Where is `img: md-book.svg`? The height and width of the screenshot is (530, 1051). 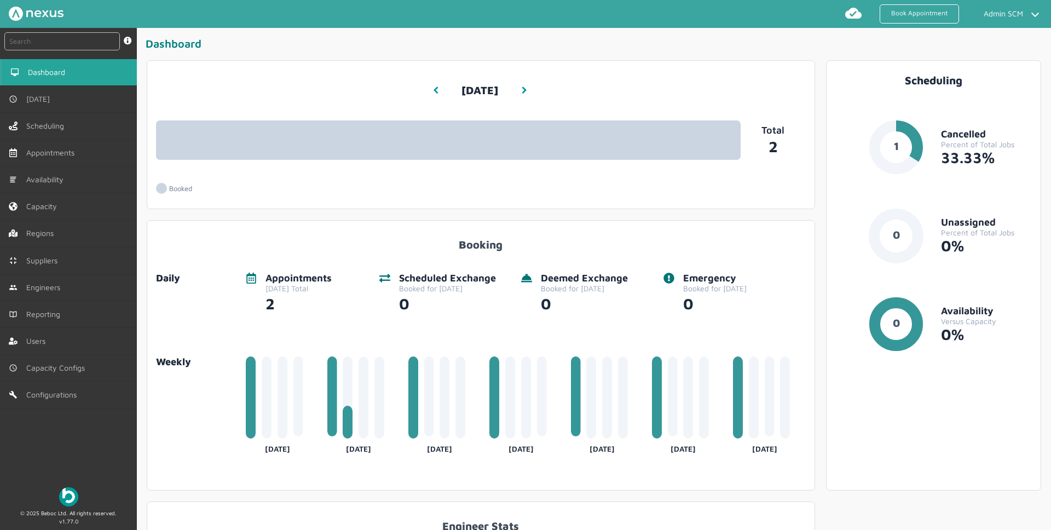
img: md-book.svg is located at coordinates (13, 314).